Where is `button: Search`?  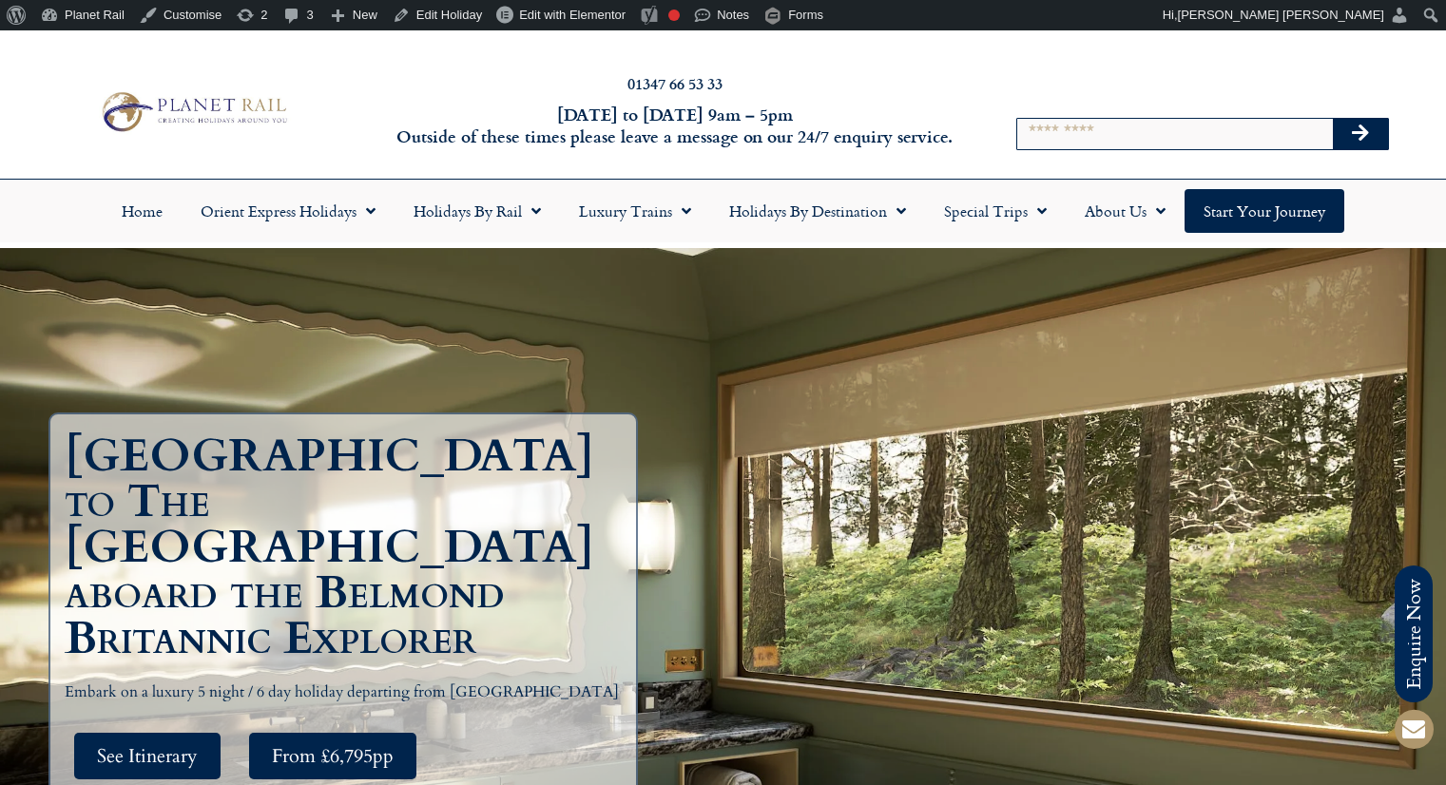 button: Search is located at coordinates (1360, 134).